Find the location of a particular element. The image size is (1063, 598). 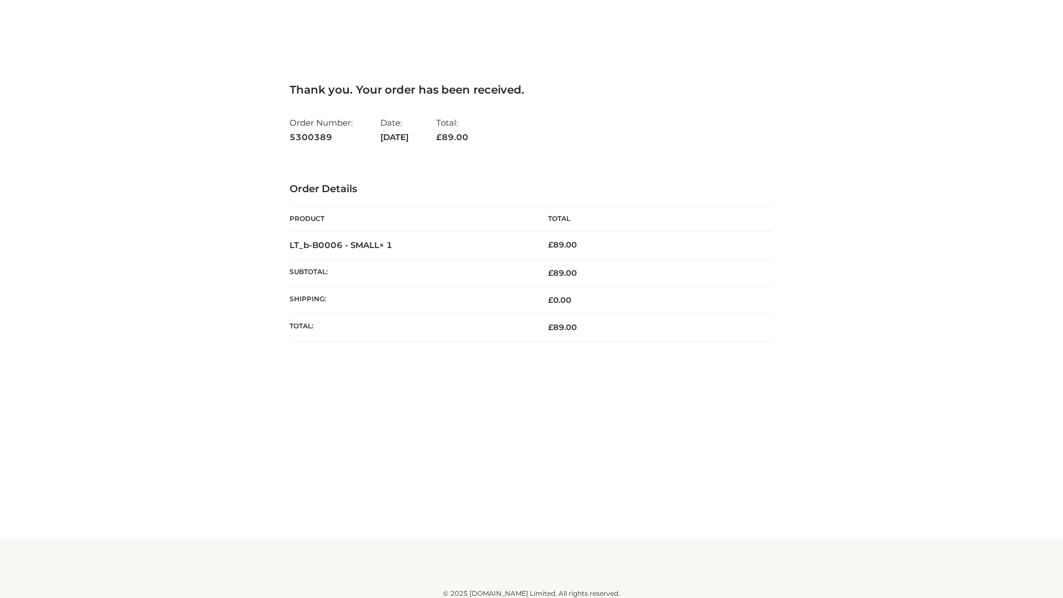

strong: LT_b-B0006 - SMALL is located at coordinates (341, 245).